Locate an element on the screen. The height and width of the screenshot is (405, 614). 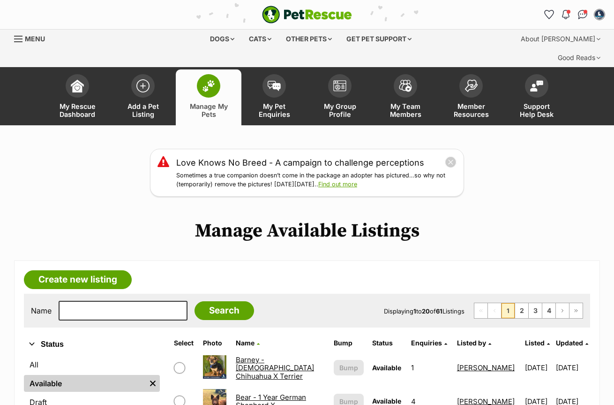
span: My Team Members is located at coordinates (406, 110).